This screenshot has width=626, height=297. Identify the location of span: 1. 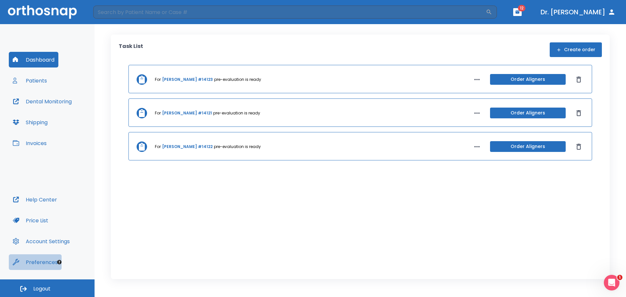
(620, 277).